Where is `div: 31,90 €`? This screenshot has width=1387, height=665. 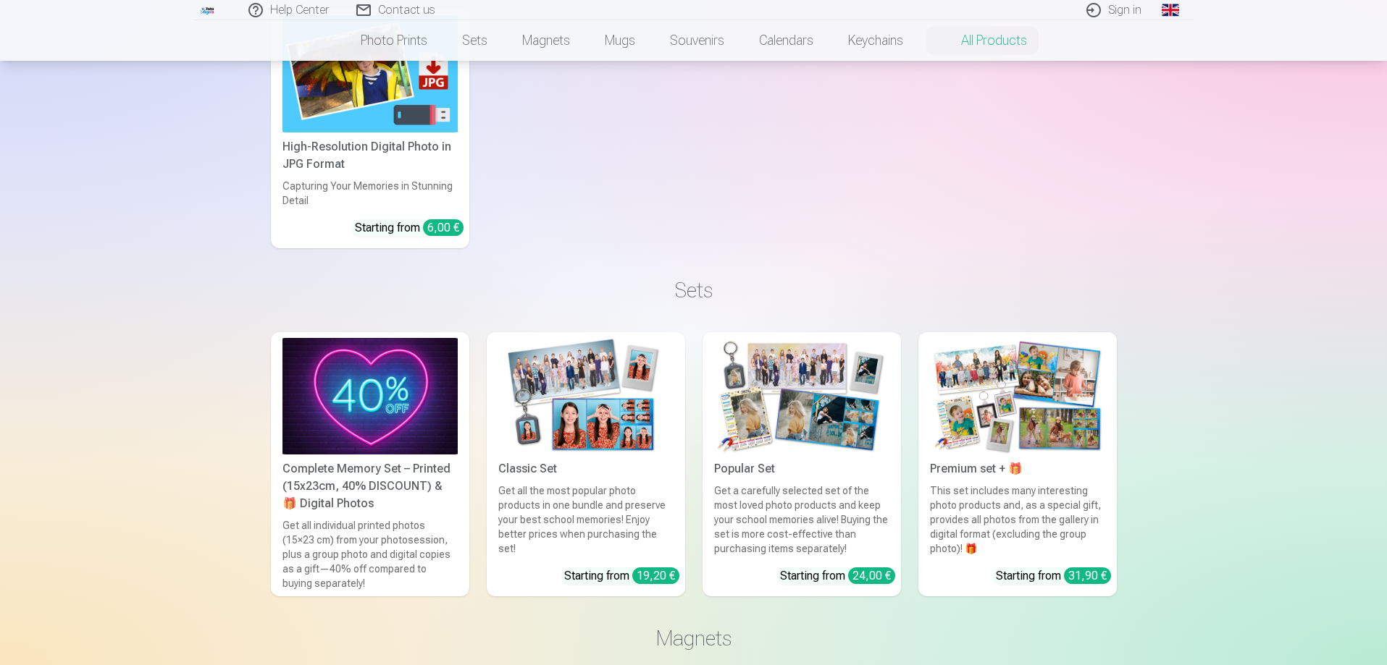
div: 31,90 € is located at coordinates (1087, 576).